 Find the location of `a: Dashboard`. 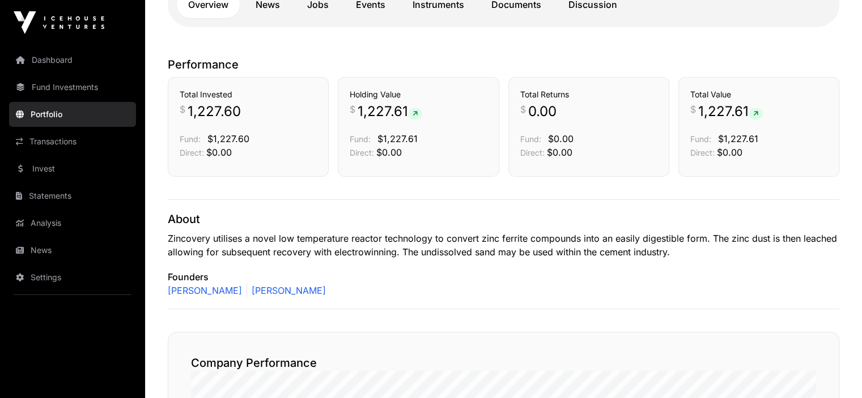

a: Dashboard is located at coordinates (73, 60).